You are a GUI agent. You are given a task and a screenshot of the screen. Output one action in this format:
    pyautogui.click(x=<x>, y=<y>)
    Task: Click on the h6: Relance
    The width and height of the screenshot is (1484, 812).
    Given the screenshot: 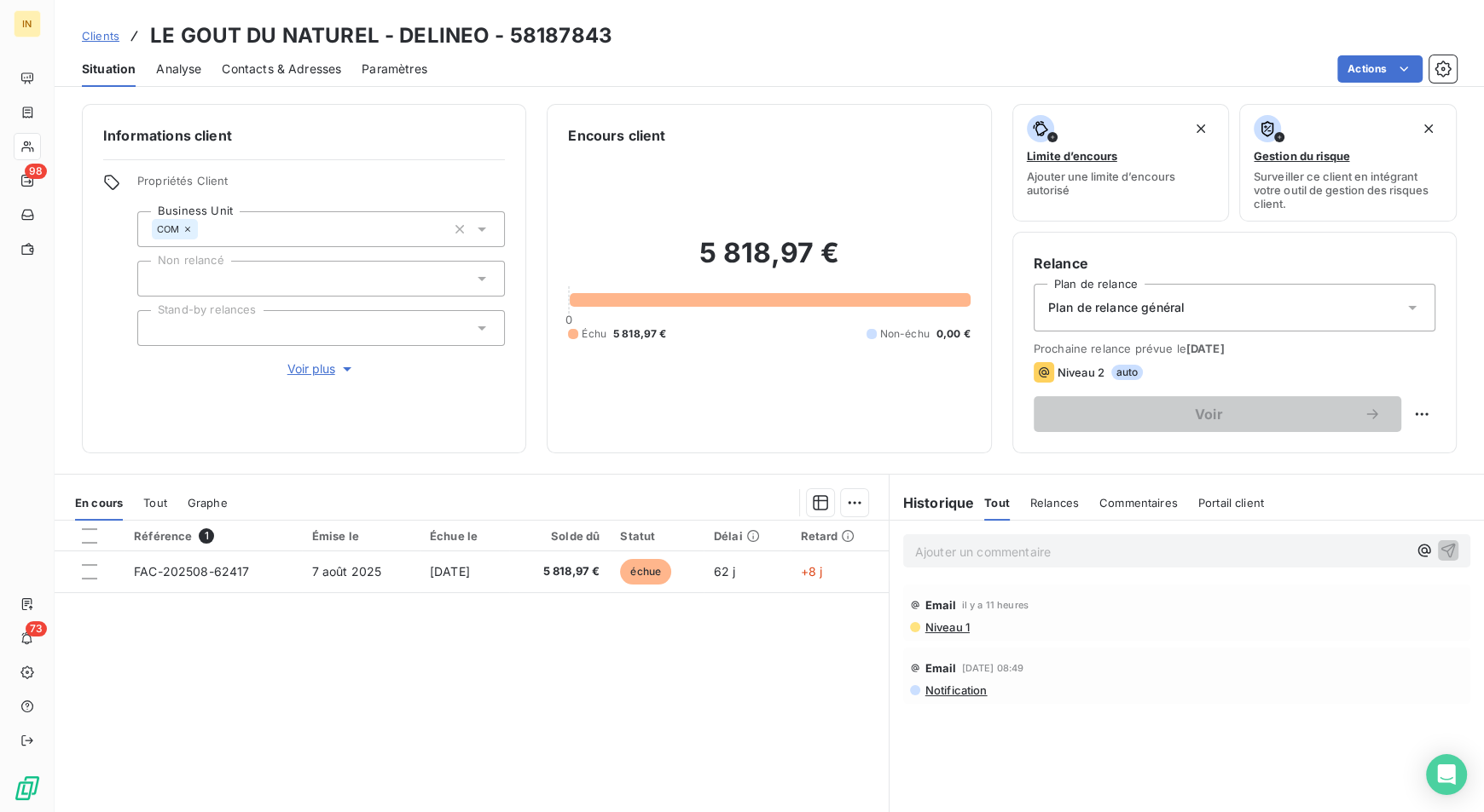 What is the action you would take?
    pyautogui.click(x=1234, y=263)
    